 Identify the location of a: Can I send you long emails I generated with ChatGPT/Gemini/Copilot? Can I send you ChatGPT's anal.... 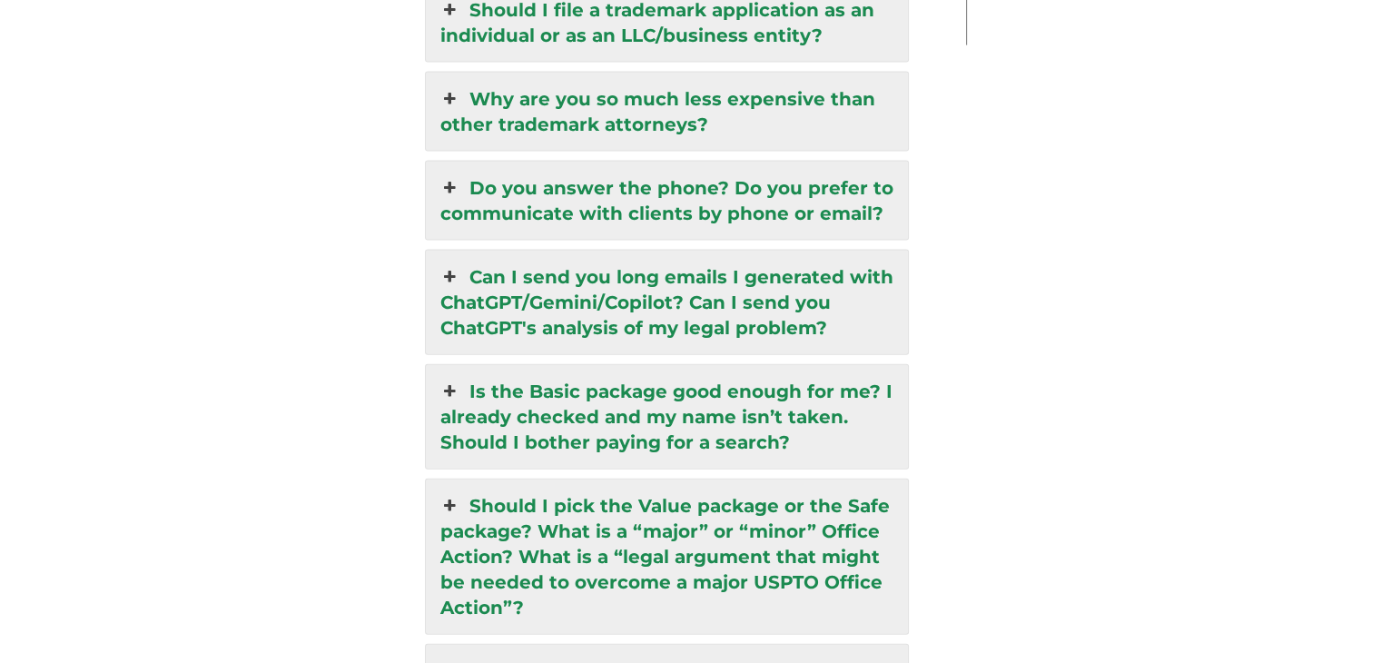
(666, 302).